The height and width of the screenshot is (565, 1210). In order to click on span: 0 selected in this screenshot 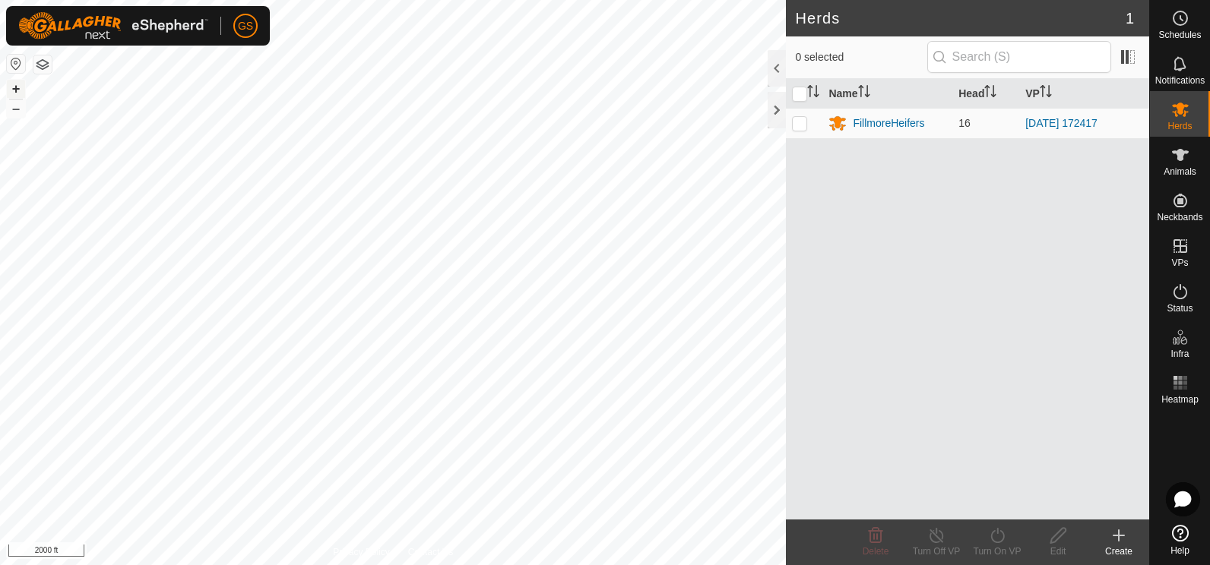, I will do `click(860, 57)`.